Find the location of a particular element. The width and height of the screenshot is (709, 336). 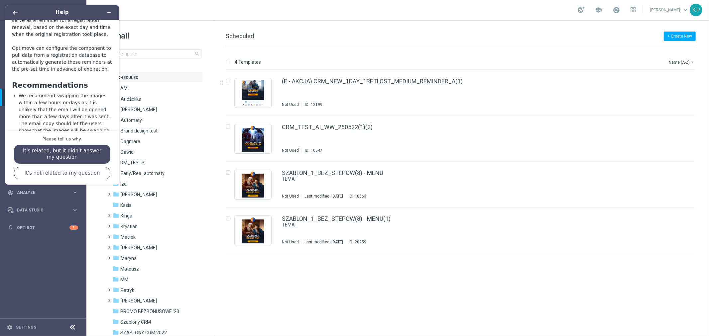

button: Back is located at coordinates (15, 13).